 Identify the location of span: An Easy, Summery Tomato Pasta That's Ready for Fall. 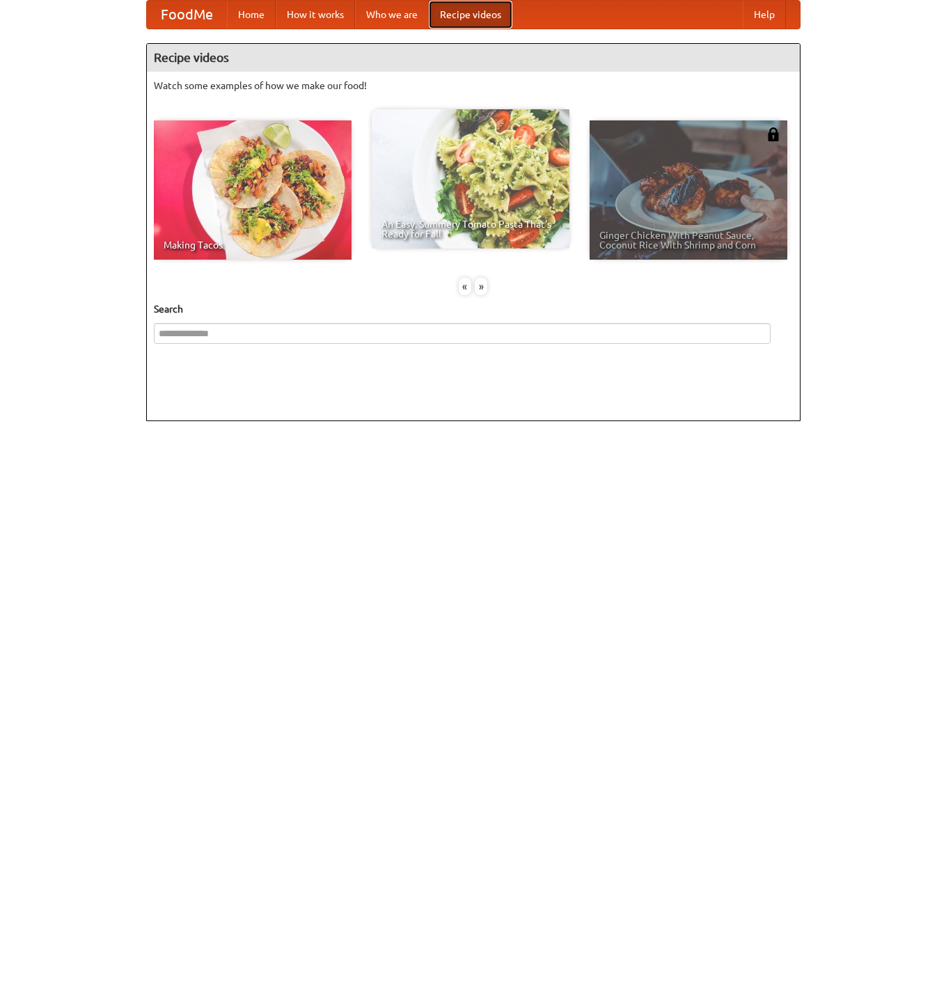
(470, 229).